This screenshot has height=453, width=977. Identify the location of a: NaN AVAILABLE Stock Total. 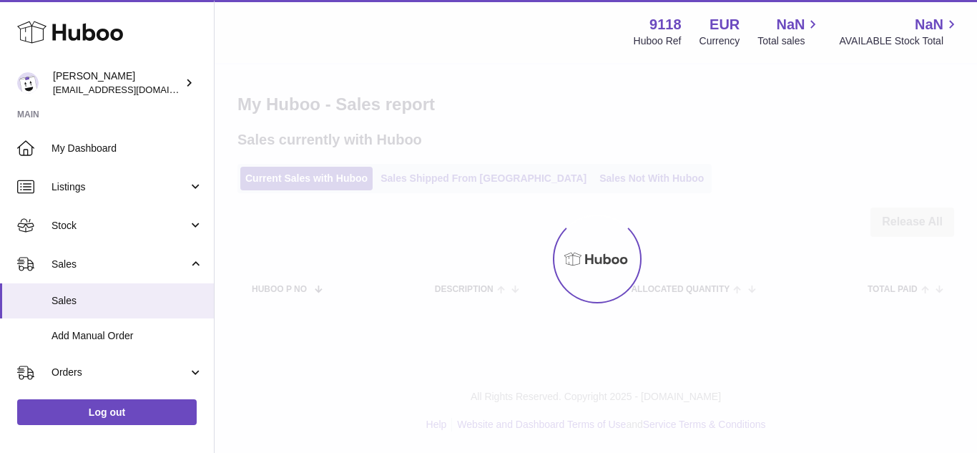
(899, 31).